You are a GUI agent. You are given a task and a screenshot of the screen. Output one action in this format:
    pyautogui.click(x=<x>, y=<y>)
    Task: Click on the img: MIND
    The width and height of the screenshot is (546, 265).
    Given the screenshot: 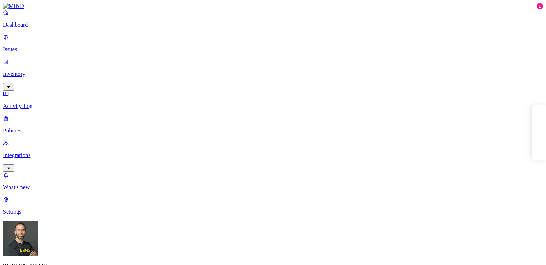 What is the action you would take?
    pyautogui.click(x=13, y=6)
    